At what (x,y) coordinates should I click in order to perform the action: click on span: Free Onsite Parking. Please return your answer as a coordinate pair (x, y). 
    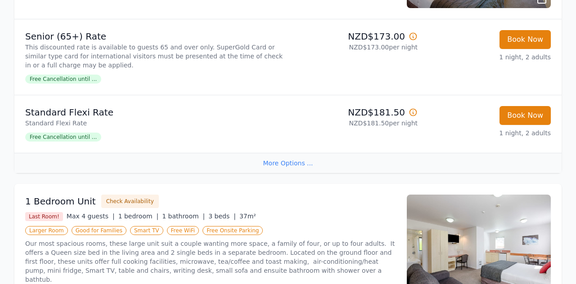
    Looking at the image, I should click on (233, 231).